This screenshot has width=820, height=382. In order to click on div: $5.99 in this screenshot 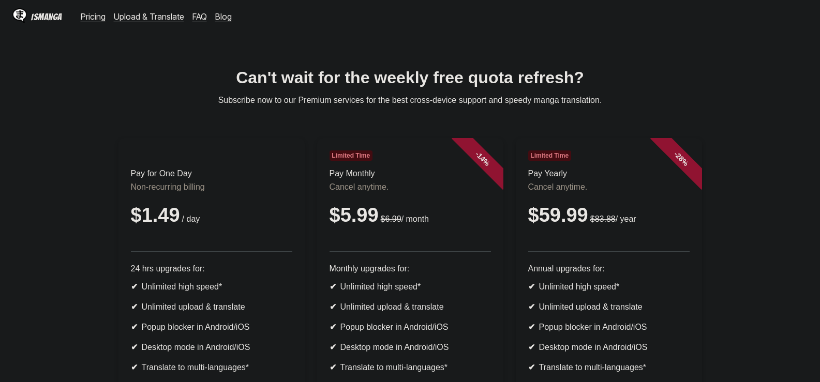, I will do `click(410, 215)`.